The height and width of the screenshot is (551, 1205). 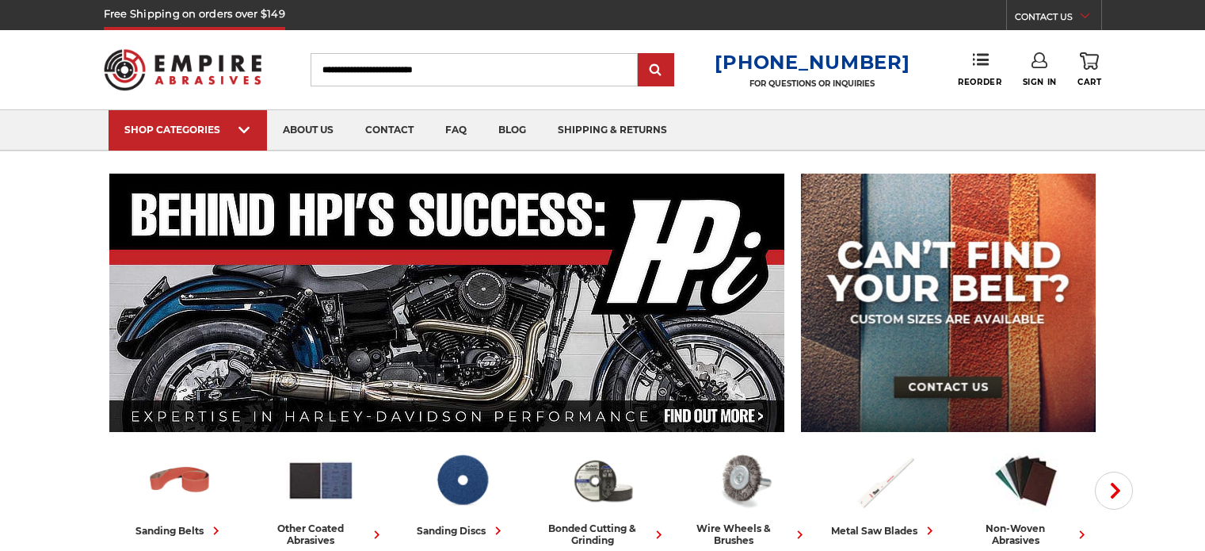 What do you see at coordinates (1058, 19) in the screenshot?
I see `a: CONTACT US` at bounding box center [1058, 19].